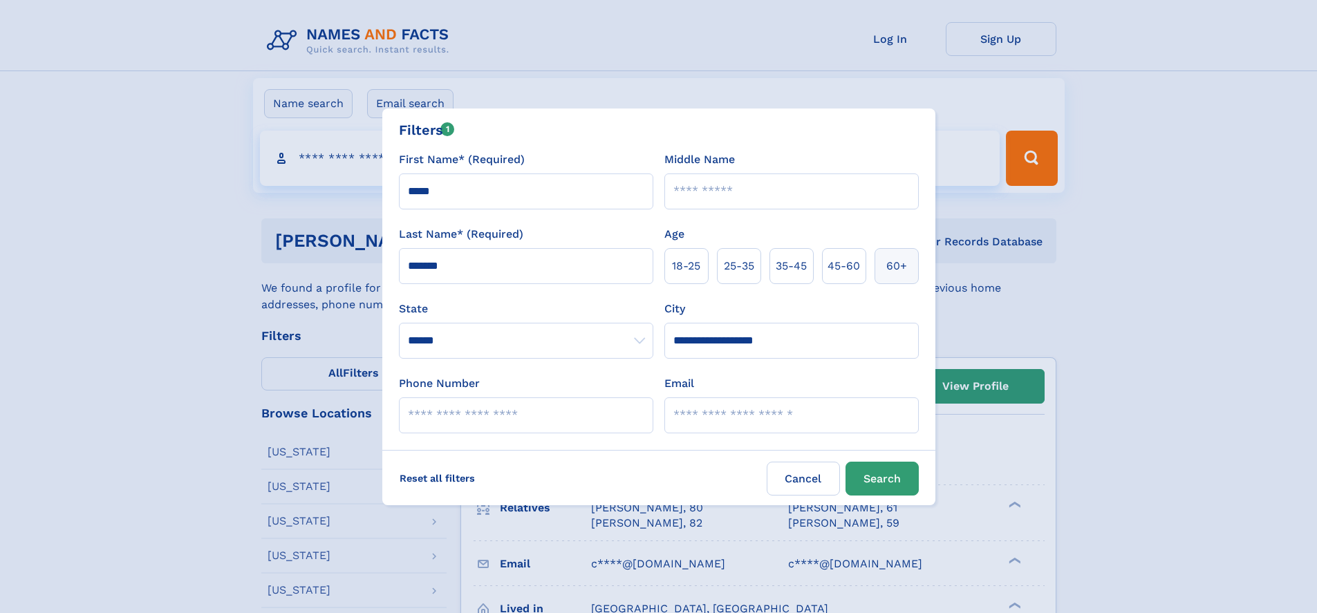 The width and height of the screenshot is (1317, 613). What do you see at coordinates (803, 478) in the screenshot?
I see `label: Cancel` at bounding box center [803, 478].